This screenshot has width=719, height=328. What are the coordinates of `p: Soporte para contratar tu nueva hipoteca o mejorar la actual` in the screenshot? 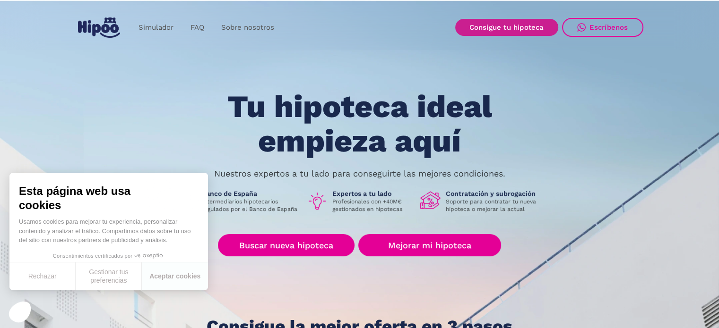 It's located at (494, 206).